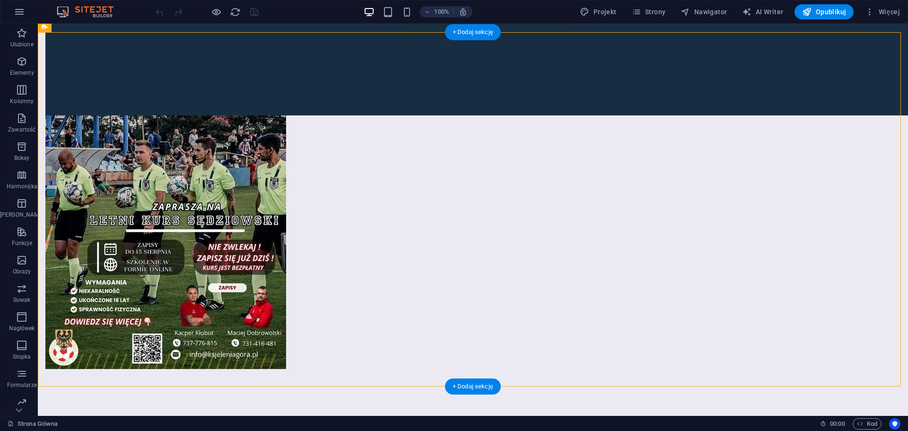 Image resolution: width=908 pixels, height=431 pixels. What do you see at coordinates (649, 12) in the screenshot?
I see `span: Strony` at bounding box center [649, 12].